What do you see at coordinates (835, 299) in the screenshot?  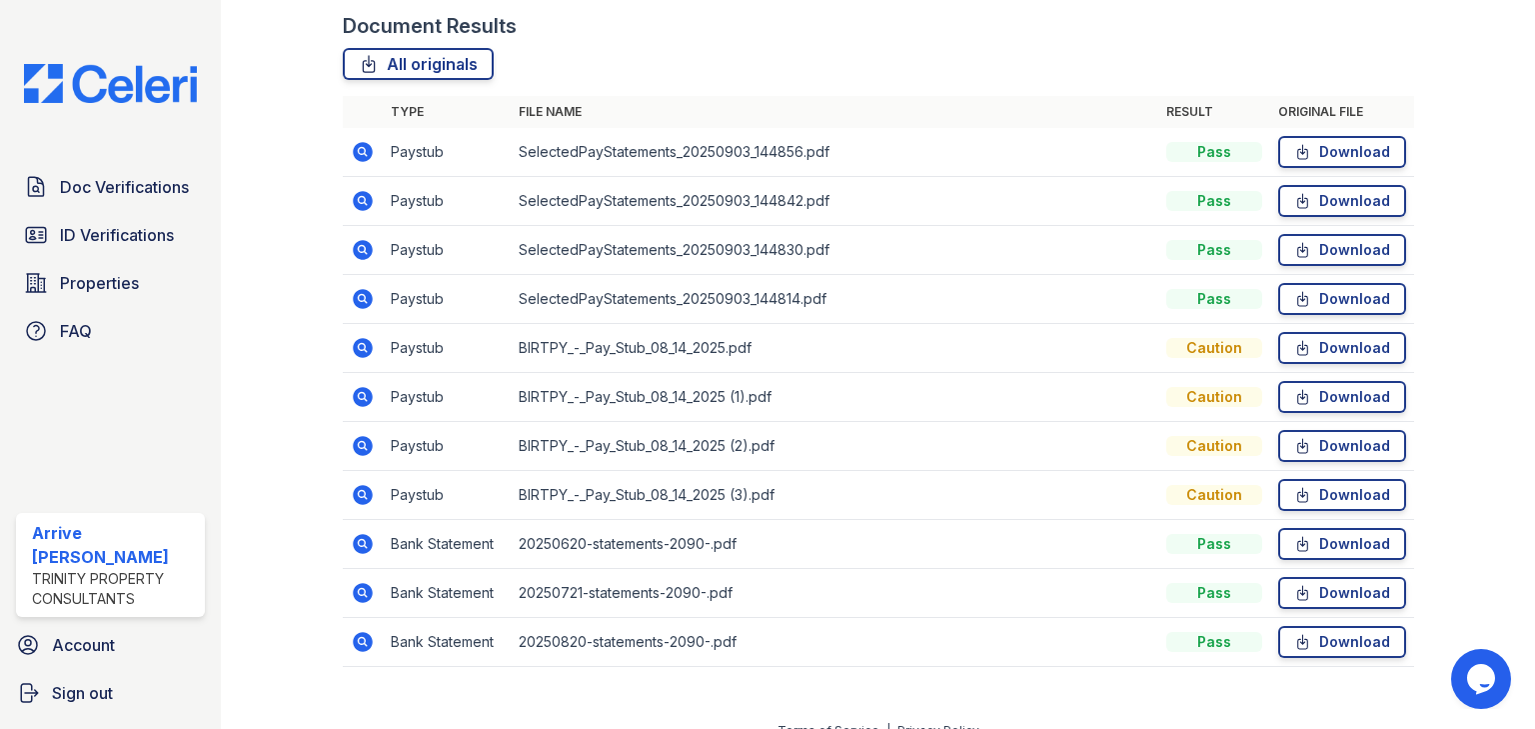 I see `td: SelectedPayStatements_20250903_144814.pdf` at bounding box center [835, 299].